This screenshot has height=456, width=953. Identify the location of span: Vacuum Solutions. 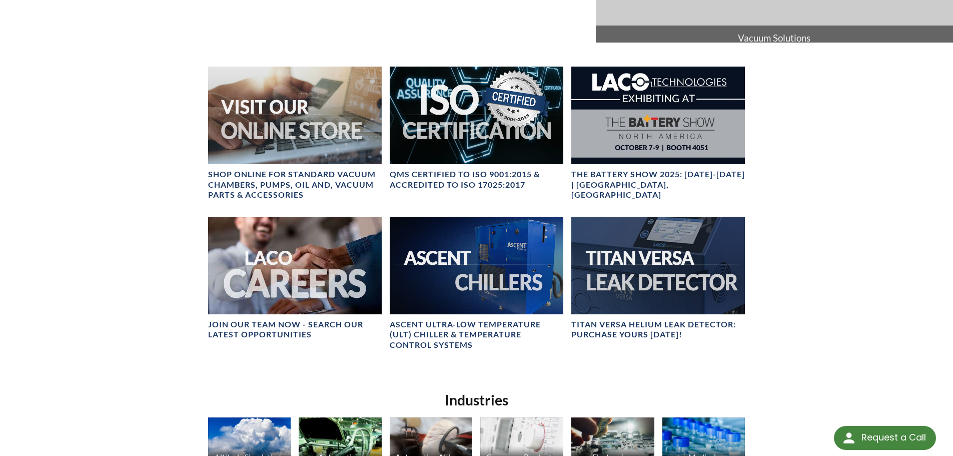
(774, 38).